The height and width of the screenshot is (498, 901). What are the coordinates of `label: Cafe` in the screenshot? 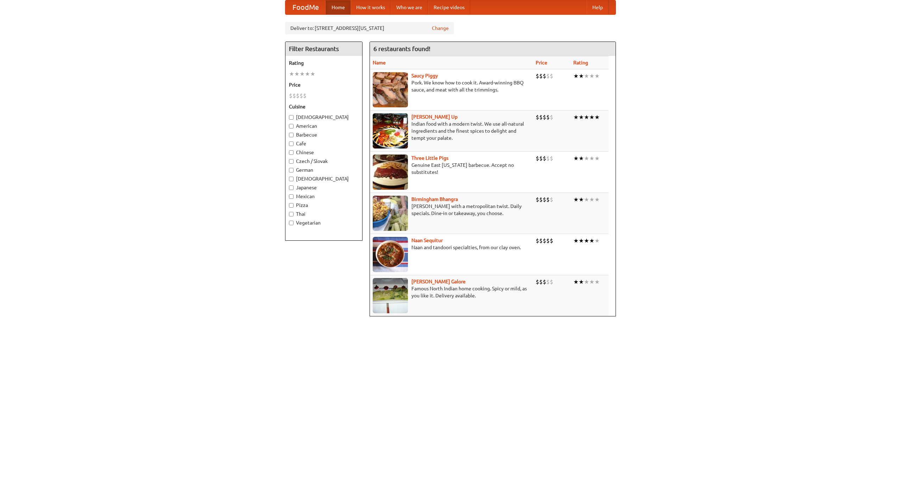 It's located at (324, 144).